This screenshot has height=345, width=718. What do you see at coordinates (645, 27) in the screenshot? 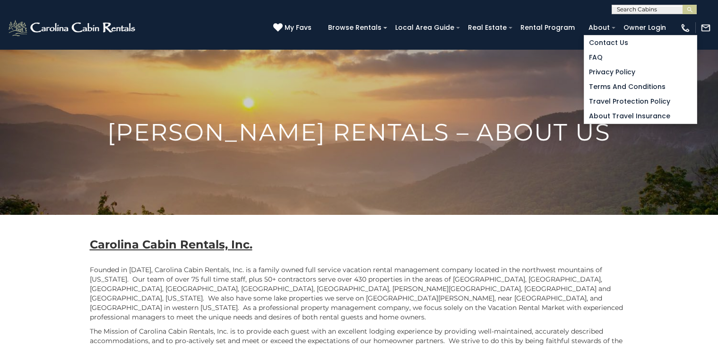
I see `a: Owner Login` at bounding box center [645, 27].